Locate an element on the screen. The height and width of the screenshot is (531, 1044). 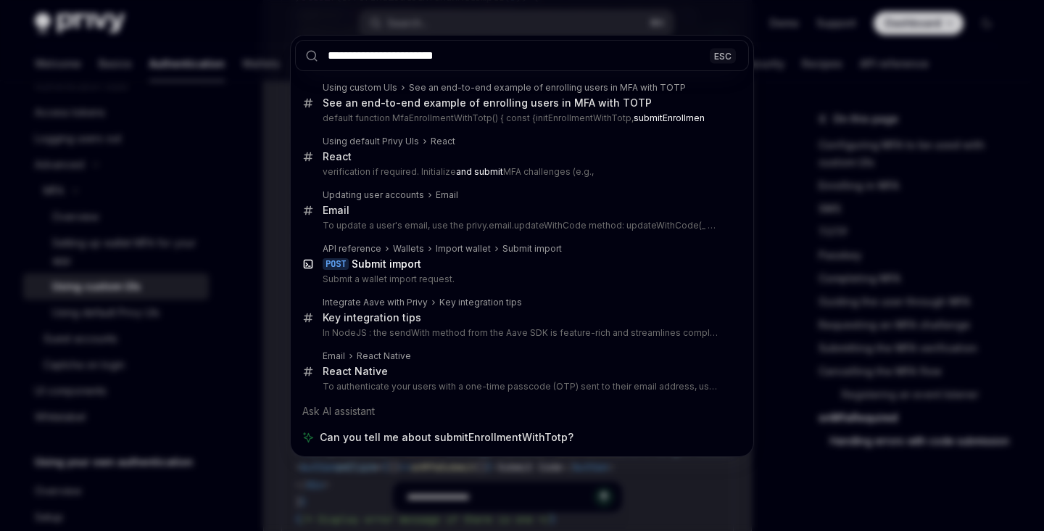
p: Submit a wallet import request. is located at coordinates (520, 279).